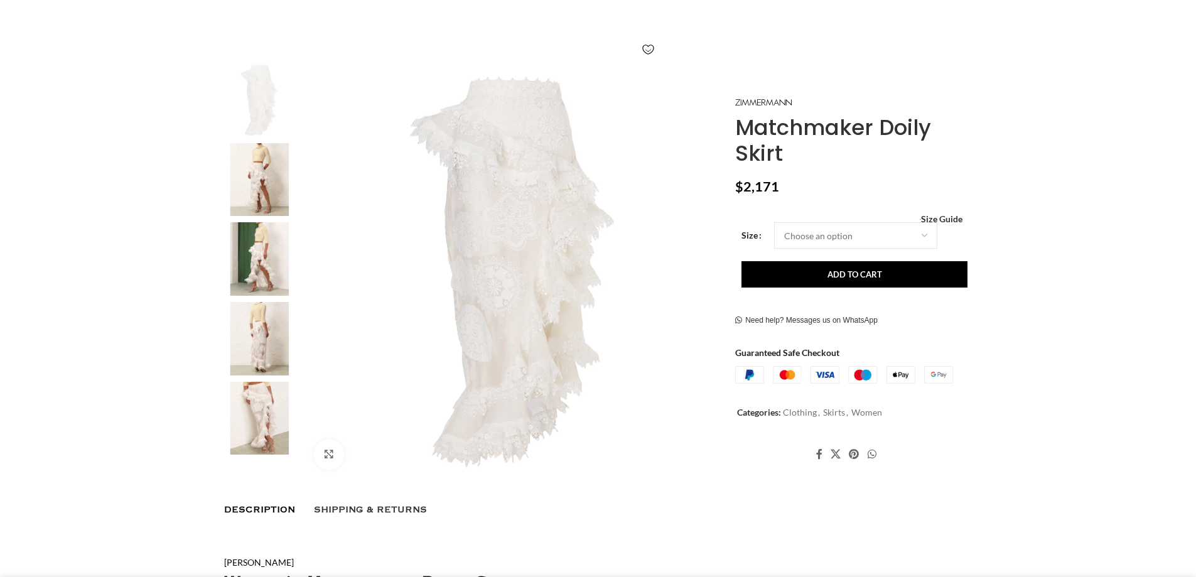 The image size is (1196, 577). What do you see at coordinates (806, 320) in the screenshot?
I see `a: Need help? Messages us on WhatsApp` at bounding box center [806, 320].